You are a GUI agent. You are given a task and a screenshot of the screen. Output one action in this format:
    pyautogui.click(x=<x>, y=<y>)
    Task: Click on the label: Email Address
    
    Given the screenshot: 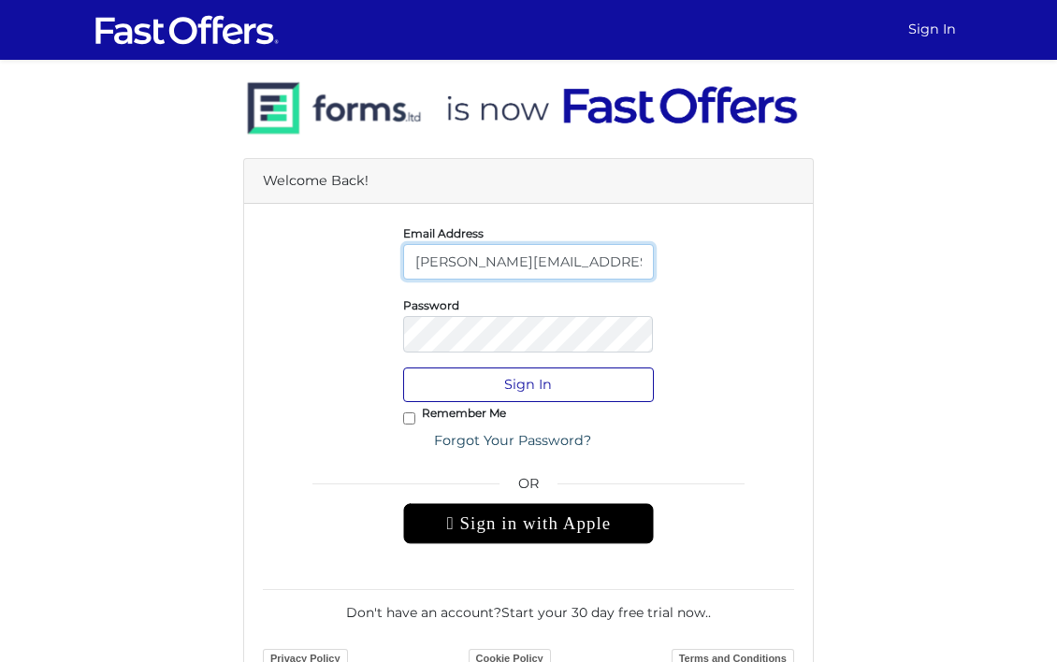 What is the action you would take?
    pyautogui.click(x=443, y=233)
    